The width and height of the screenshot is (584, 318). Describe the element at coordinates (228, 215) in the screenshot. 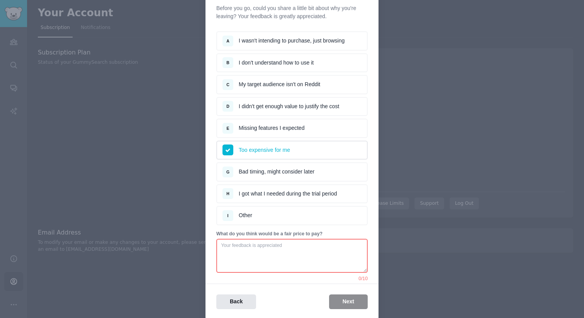

I see `span: I` at that location.